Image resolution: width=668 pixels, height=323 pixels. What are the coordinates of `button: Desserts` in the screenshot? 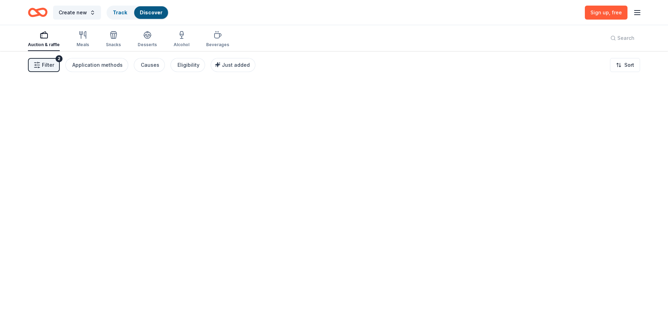 It's located at (147, 39).